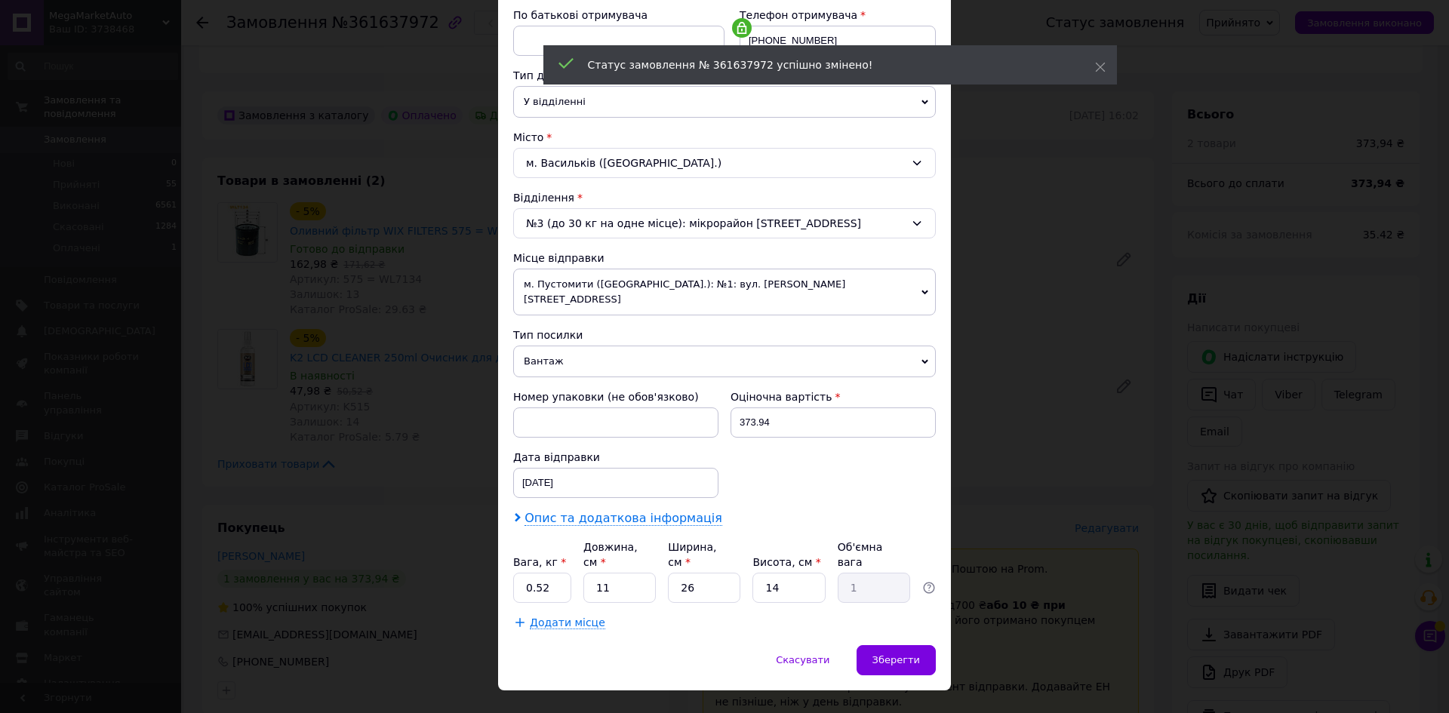  I want to click on div: Оціночна вартість, so click(833, 397).